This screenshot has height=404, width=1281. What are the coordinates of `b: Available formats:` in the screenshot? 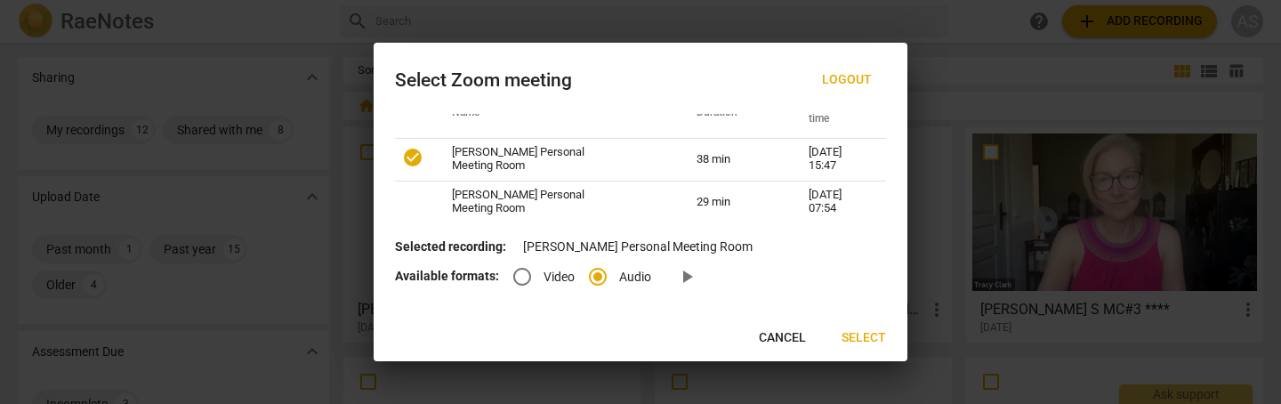 It's located at (446, 276).